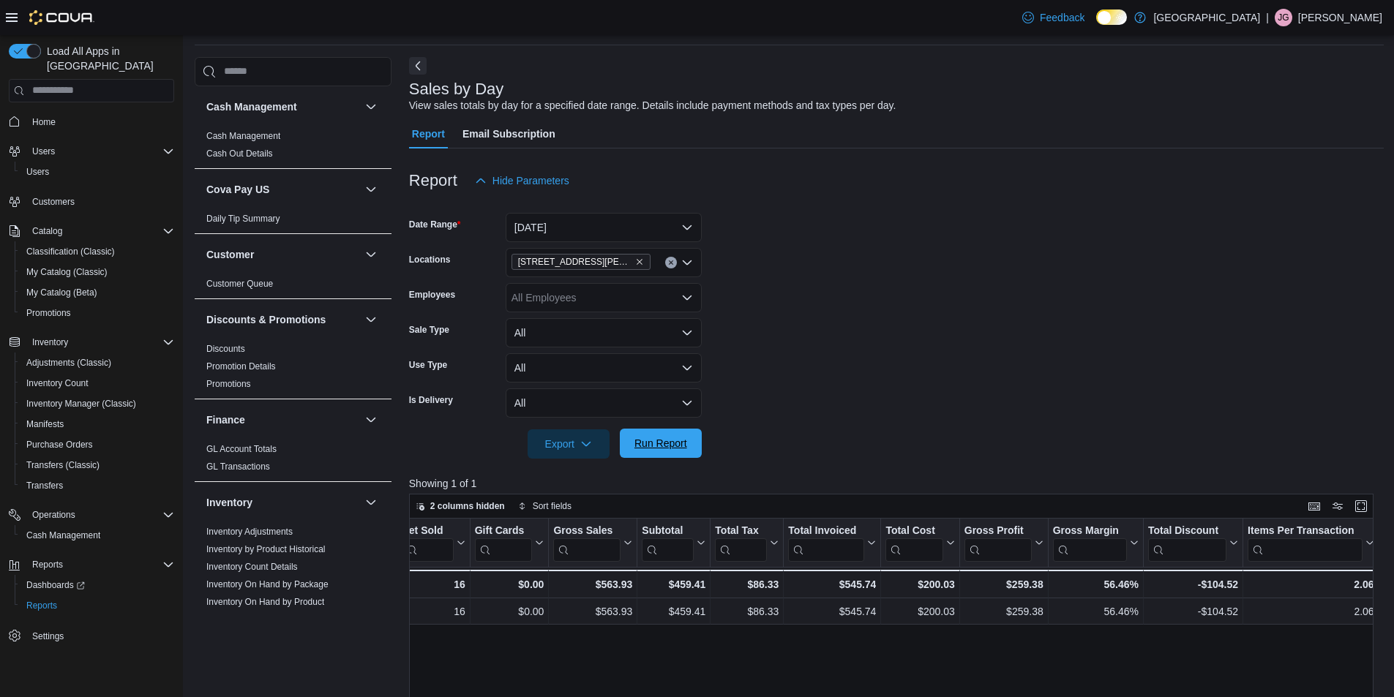  I want to click on span: Promotions, so click(48, 313).